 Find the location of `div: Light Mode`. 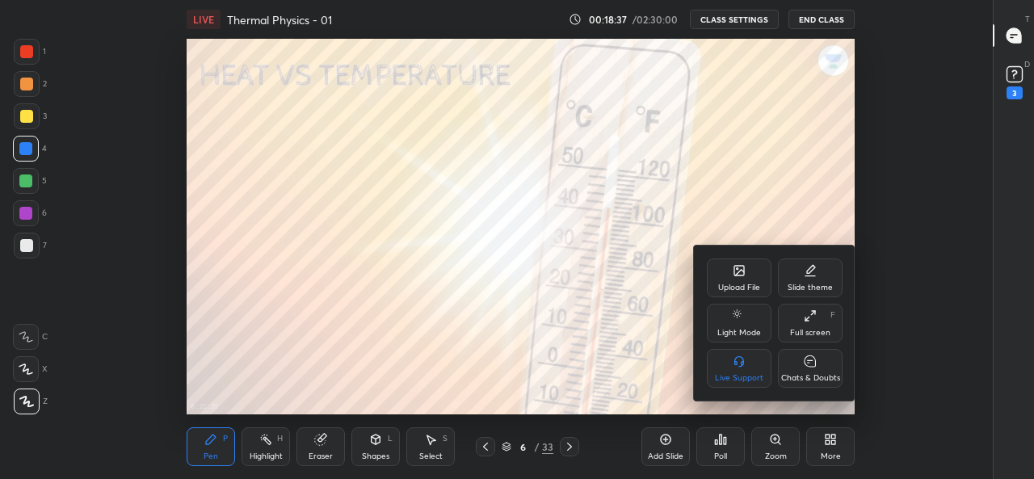

div: Light Mode is located at coordinates (739, 333).